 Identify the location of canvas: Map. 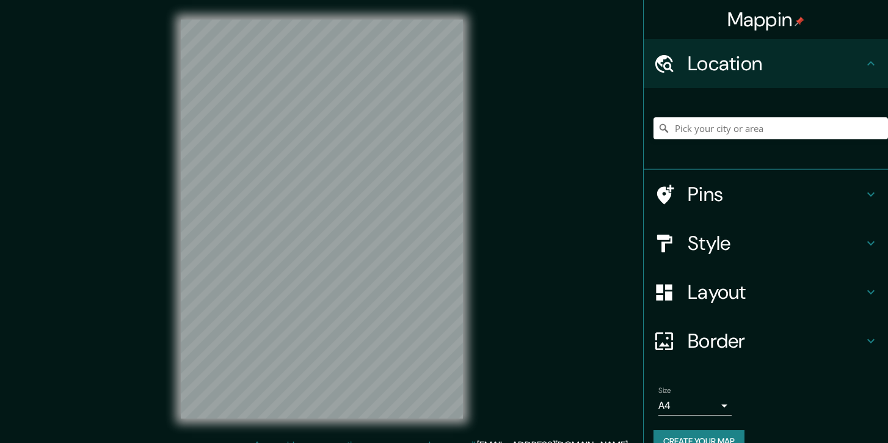
(322, 219).